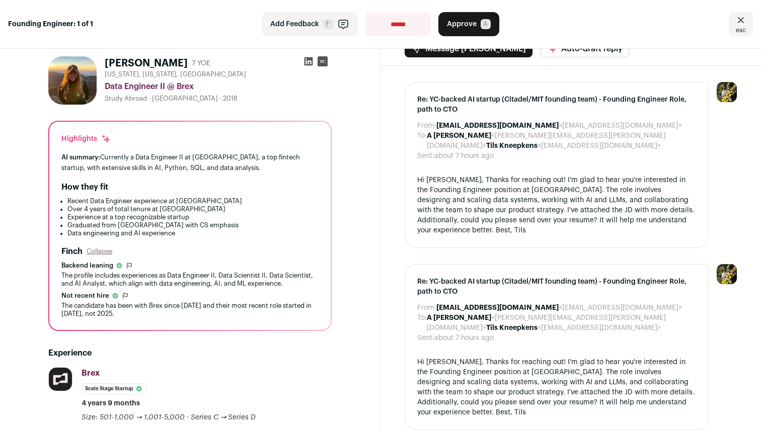 This screenshot has width=761, height=431. Describe the element at coordinates (72, 252) in the screenshot. I see `h2: Finch` at that location.